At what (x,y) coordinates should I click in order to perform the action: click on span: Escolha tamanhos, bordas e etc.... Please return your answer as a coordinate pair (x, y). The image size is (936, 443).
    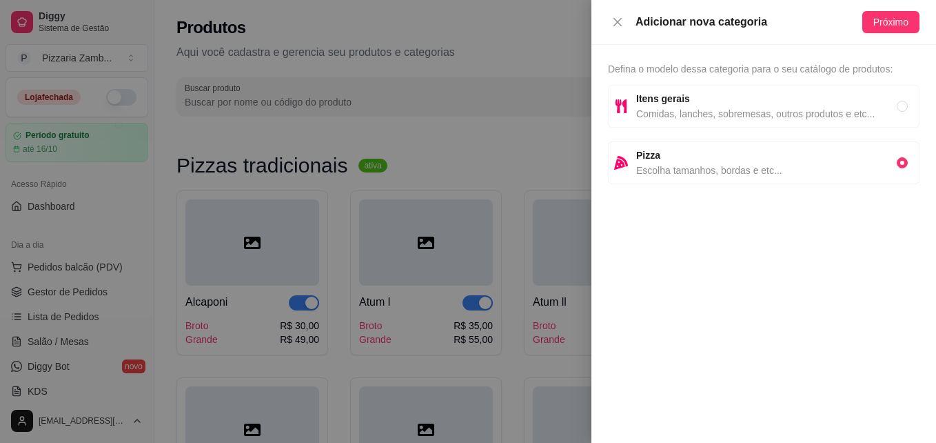
    Looking at the image, I should click on (767, 170).